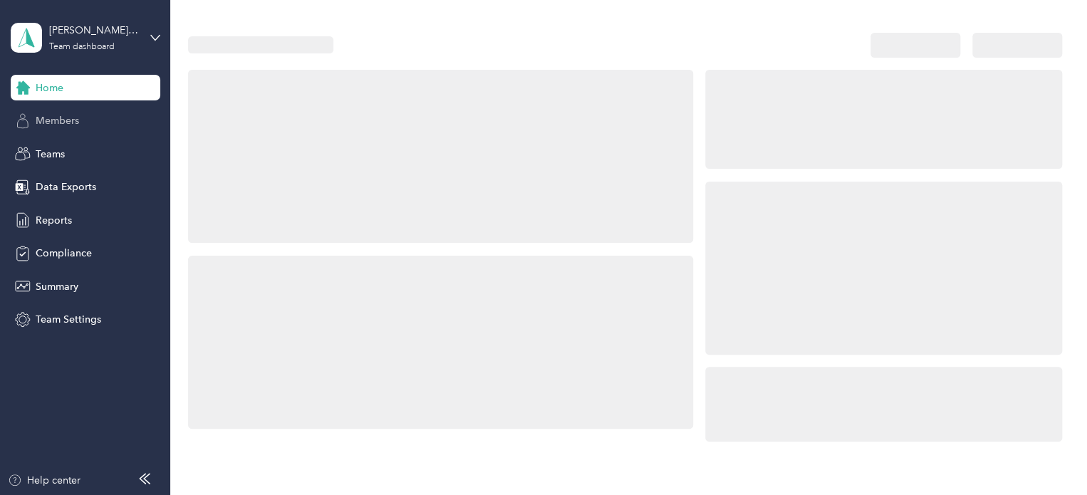  What do you see at coordinates (44, 480) in the screenshot?
I see `div: Help center` at bounding box center [44, 480].